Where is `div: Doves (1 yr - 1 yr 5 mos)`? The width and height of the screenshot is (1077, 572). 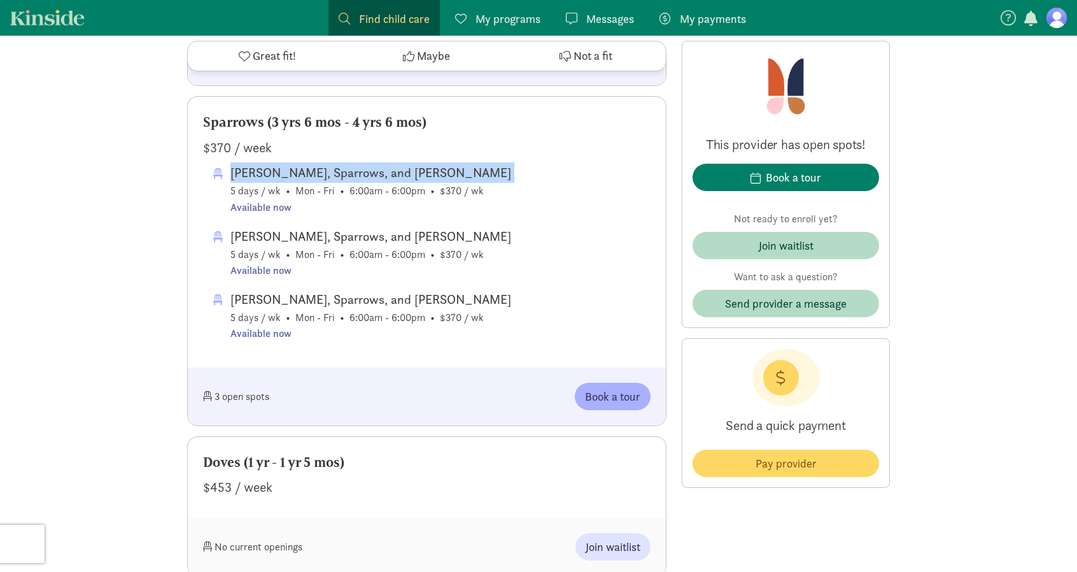
div: Doves (1 yr - 1 yr 5 mos) is located at coordinates (427, 462).